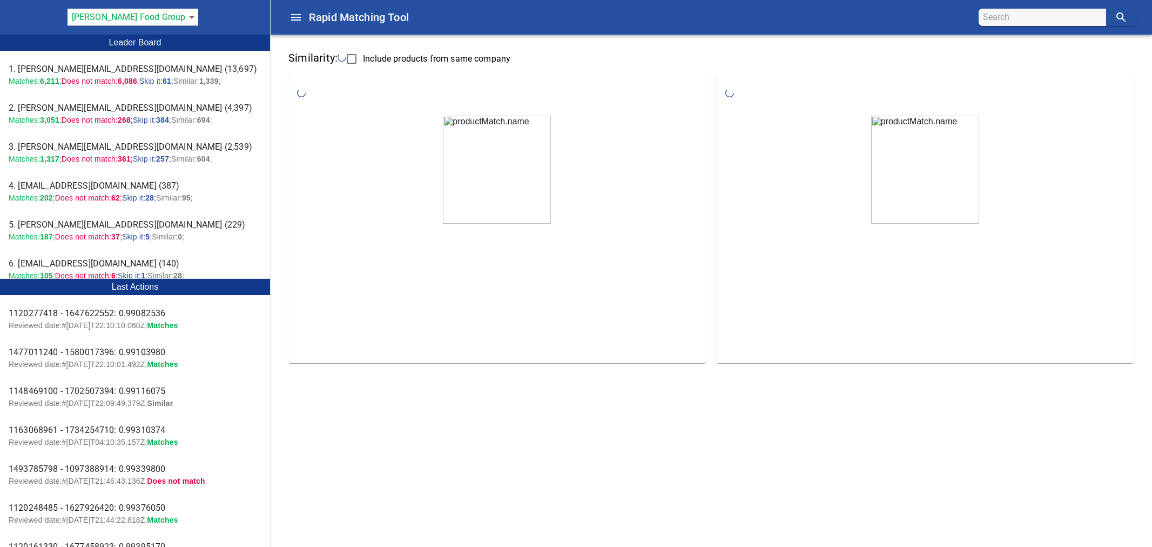 Image resolution: width=1152 pixels, height=547 pixels. Describe the element at coordinates (135, 391) in the screenshot. I see `span: 1148469100 - 1702507394: 0.99116075` at that location.